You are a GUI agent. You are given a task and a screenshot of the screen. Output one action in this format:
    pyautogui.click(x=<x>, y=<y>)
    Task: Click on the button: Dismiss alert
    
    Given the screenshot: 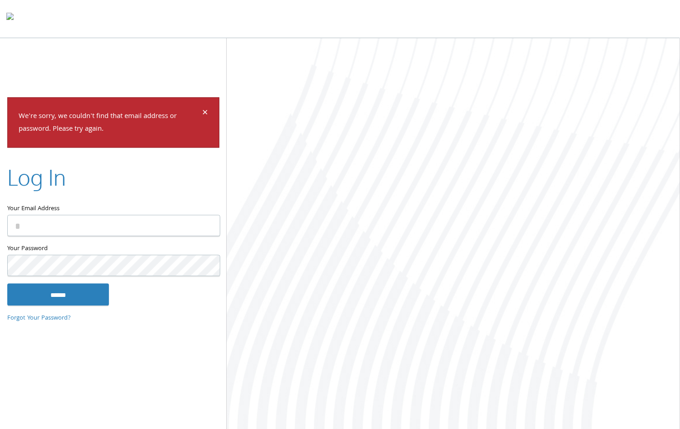 What is the action you would take?
    pyautogui.click(x=205, y=114)
    